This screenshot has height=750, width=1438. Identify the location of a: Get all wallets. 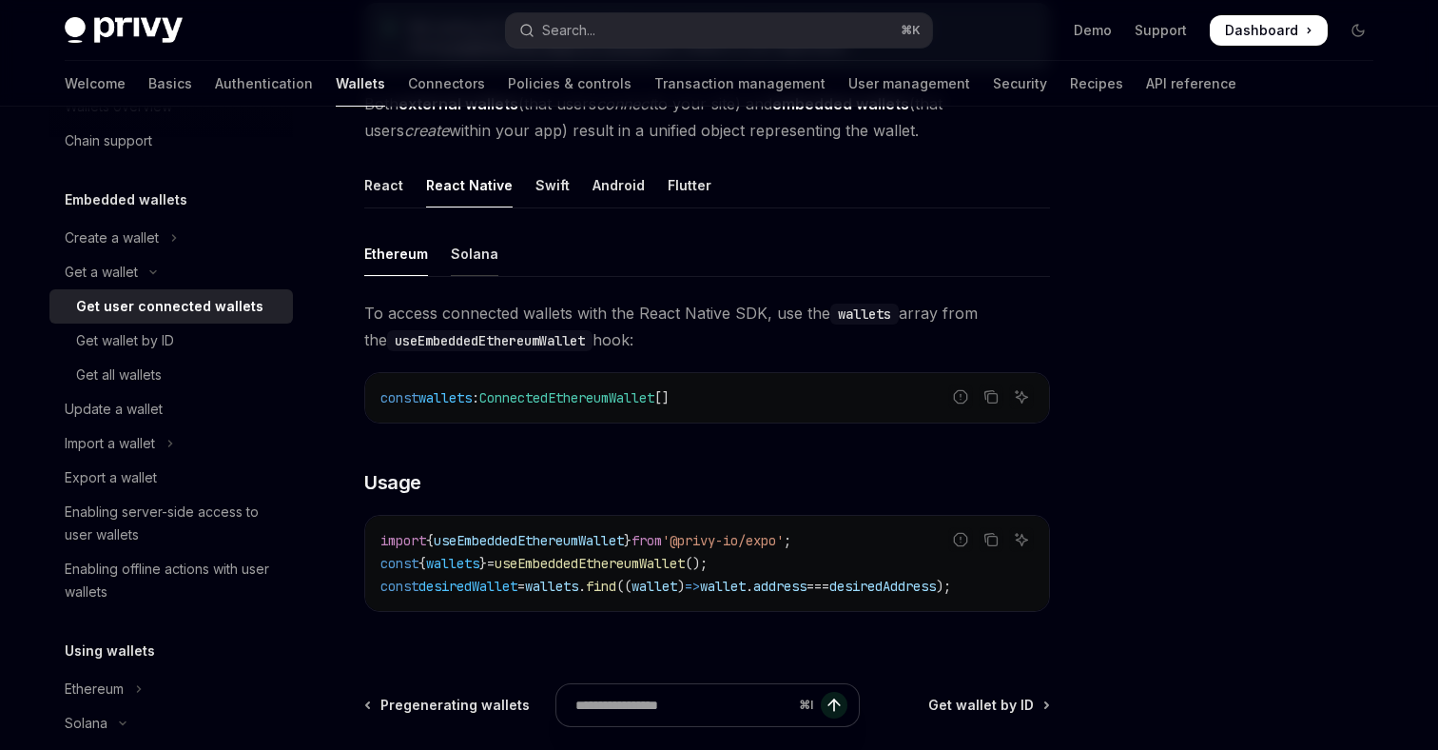
(171, 375).